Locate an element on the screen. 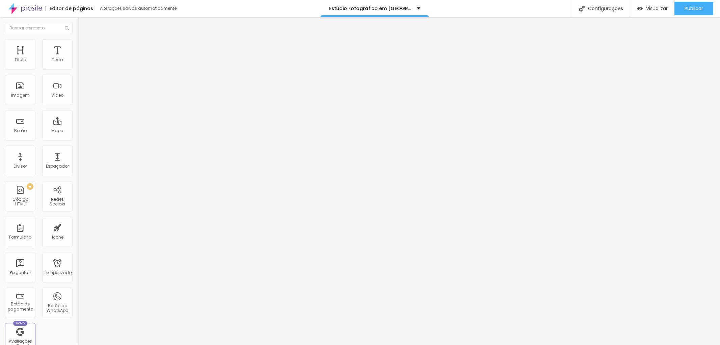  font: Alterações salvas automaticamente is located at coordinates (138, 8).